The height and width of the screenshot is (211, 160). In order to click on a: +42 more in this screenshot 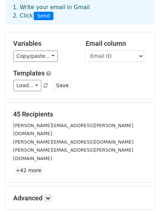, I will do `click(29, 170)`.